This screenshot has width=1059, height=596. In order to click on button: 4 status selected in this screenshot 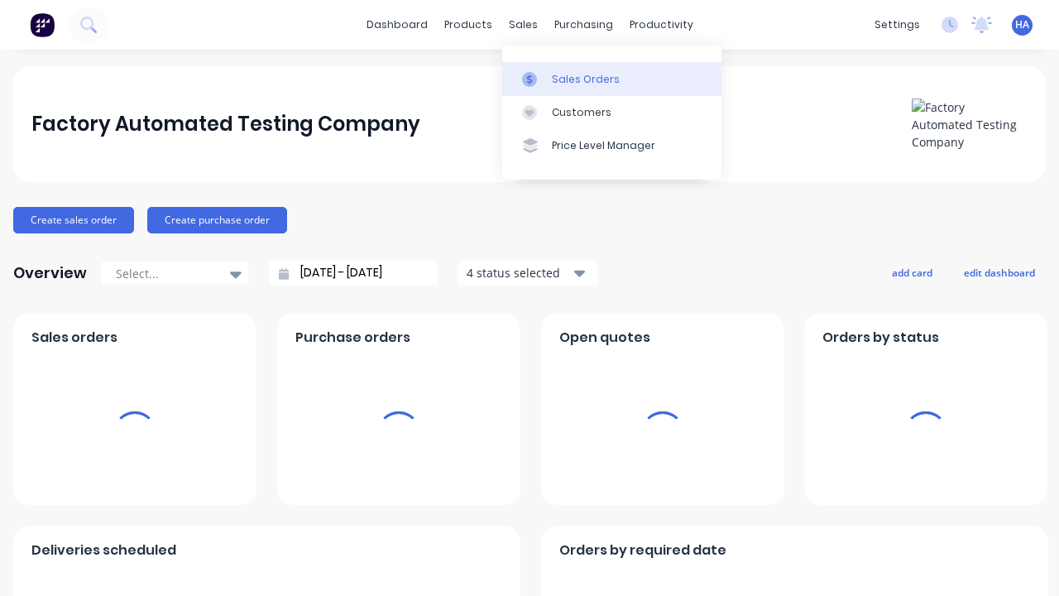, I will do `click(528, 273)`.